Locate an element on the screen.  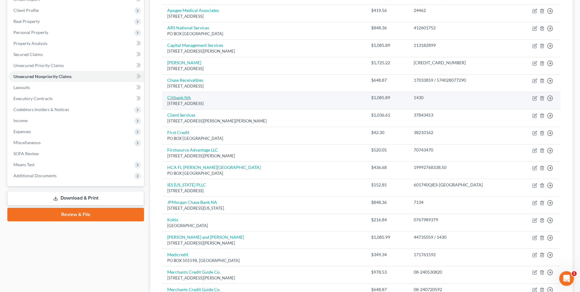
div: $520.05 is located at coordinates (387, 150).